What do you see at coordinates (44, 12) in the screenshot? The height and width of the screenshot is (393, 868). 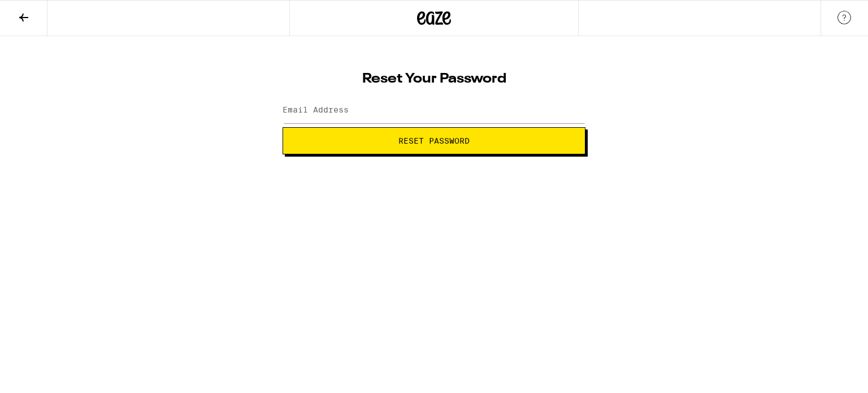 I see `span: Hi. Need any help?` at bounding box center [44, 12].